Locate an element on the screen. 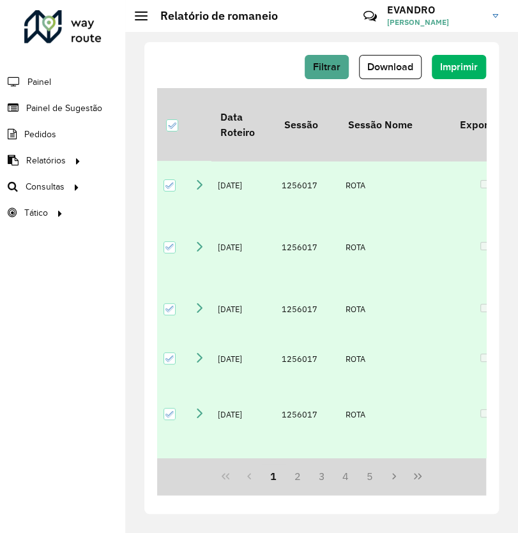  button: 1 is located at coordinates (273, 476).